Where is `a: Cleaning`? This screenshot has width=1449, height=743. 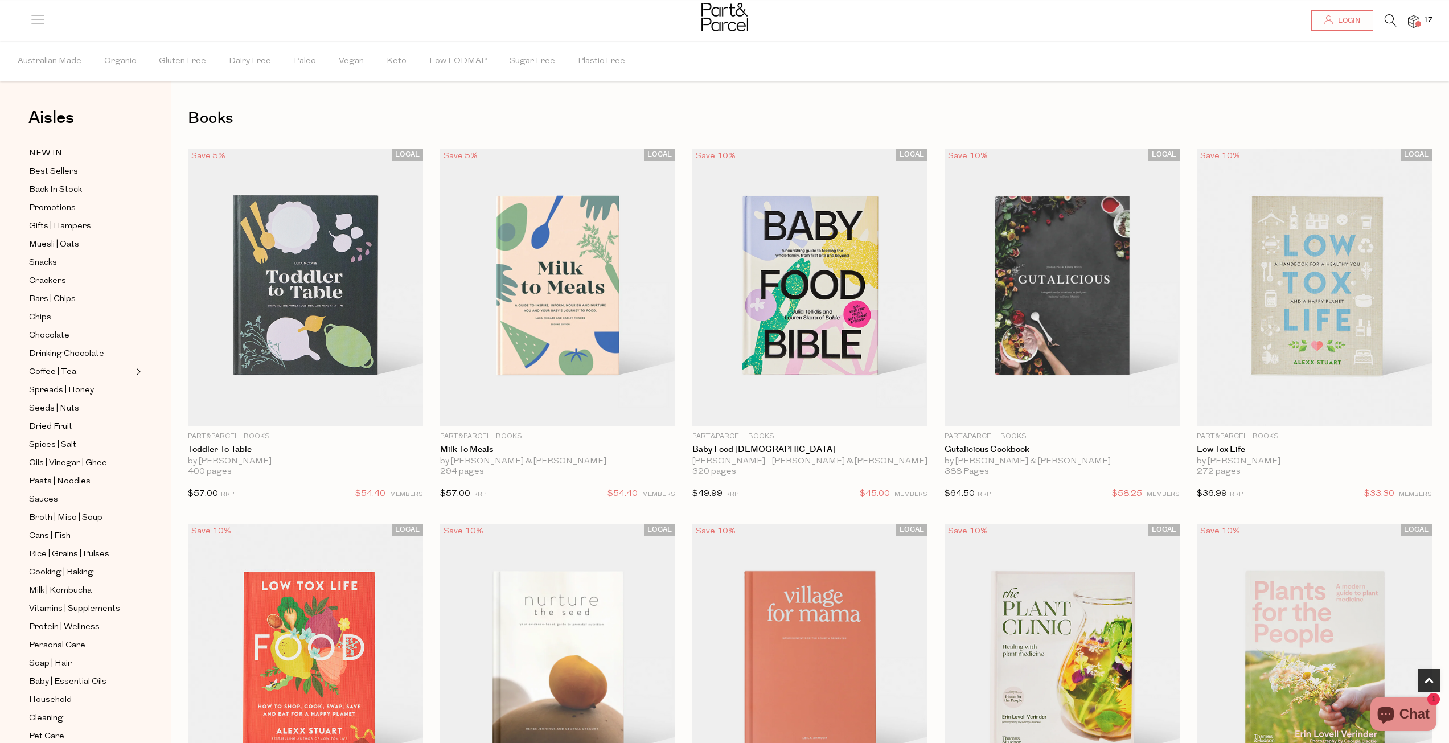 a: Cleaning is located at coordinates (81, 718).